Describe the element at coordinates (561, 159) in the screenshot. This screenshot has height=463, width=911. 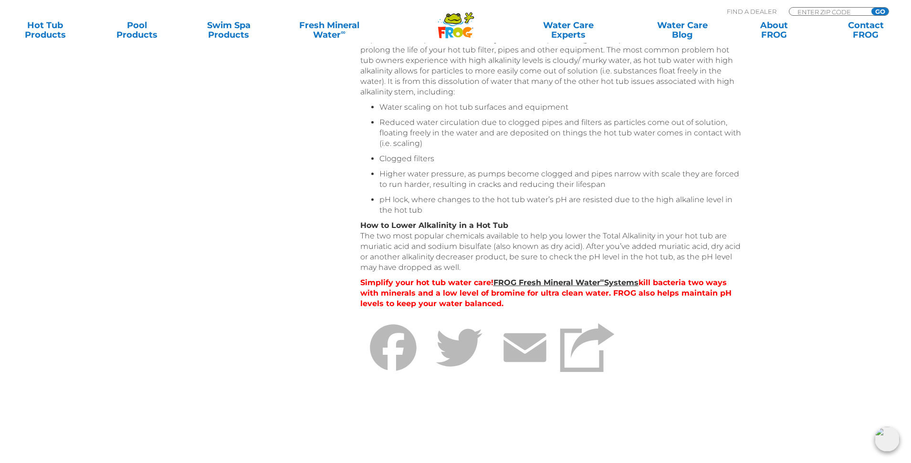
I see `li: Clogged filters` at that location.